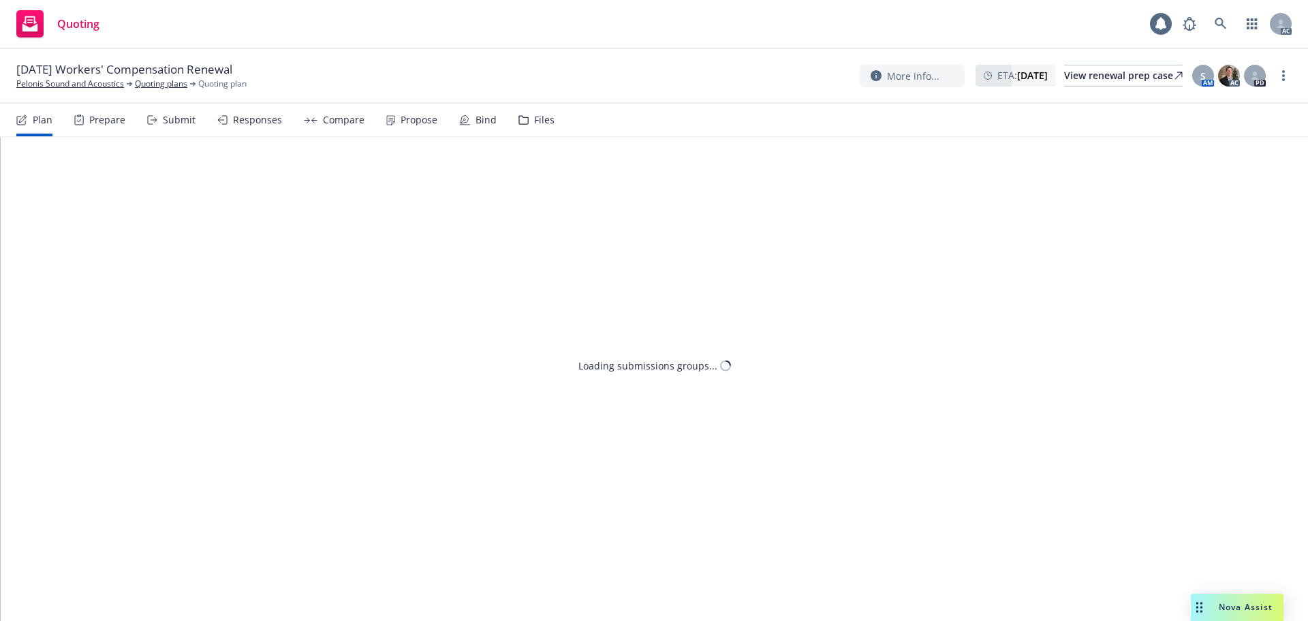 The image size is (1308, 621). Describe the element at coordinates (58, 24) in the screenshot. I see `a: Quoting` at that location.